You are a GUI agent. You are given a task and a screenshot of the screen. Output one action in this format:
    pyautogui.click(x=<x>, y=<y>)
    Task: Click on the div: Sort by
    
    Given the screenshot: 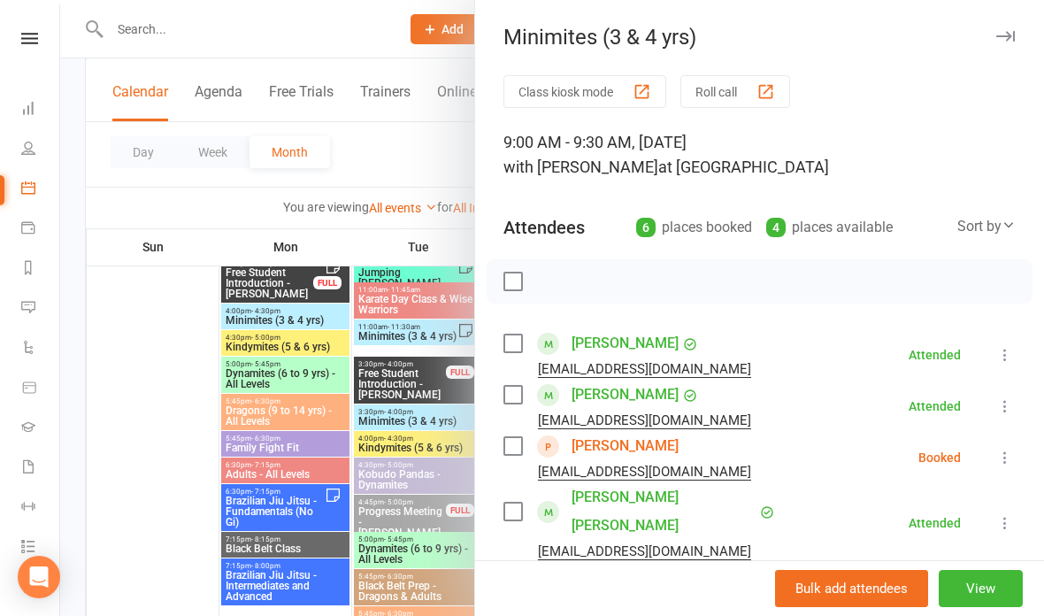 What is the action you would take?
    pyautogui.click(x=986, y=226)
    